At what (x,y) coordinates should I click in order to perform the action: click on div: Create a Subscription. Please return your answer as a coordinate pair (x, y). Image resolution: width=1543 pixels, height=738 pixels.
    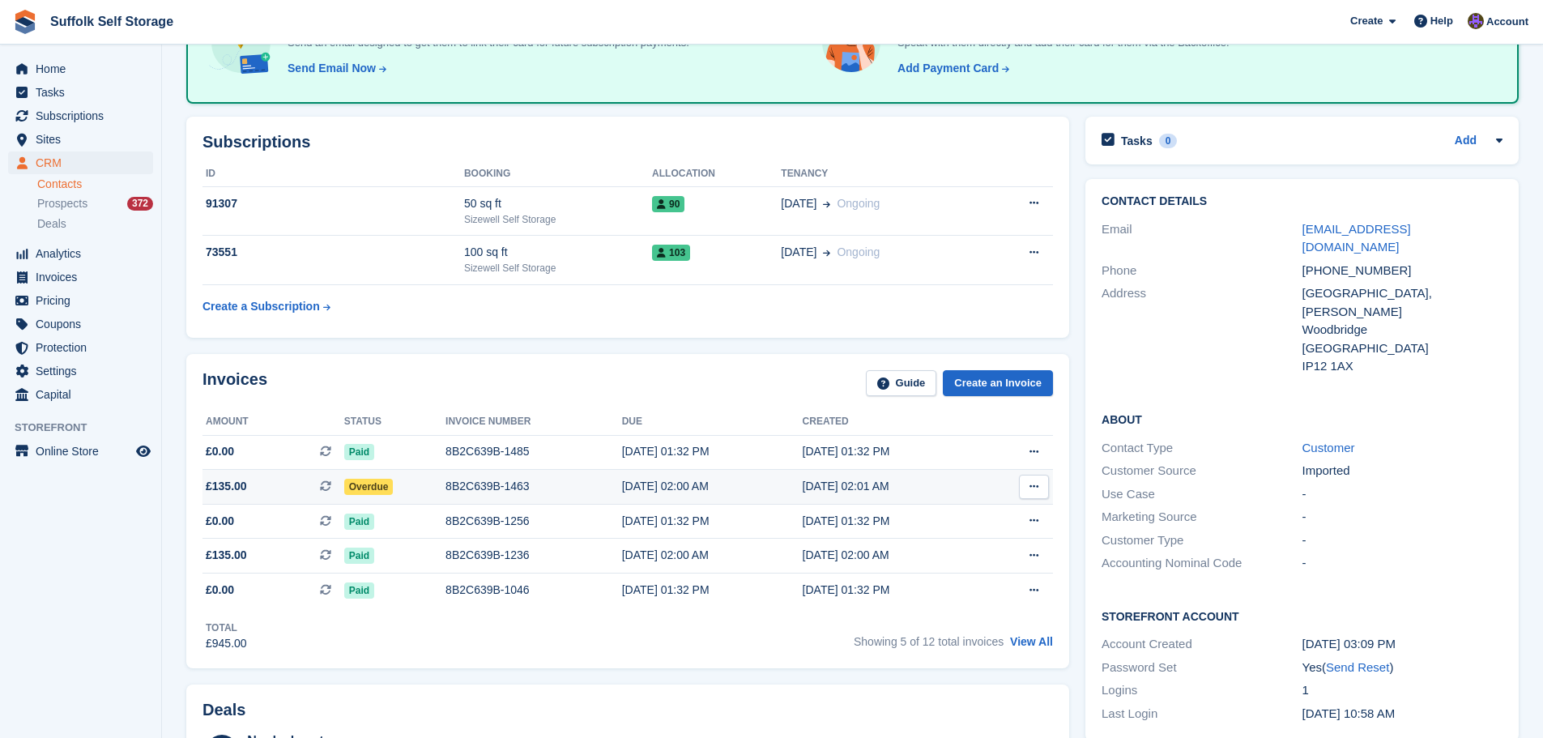
    Looking at the image, I should click on (261, 306).